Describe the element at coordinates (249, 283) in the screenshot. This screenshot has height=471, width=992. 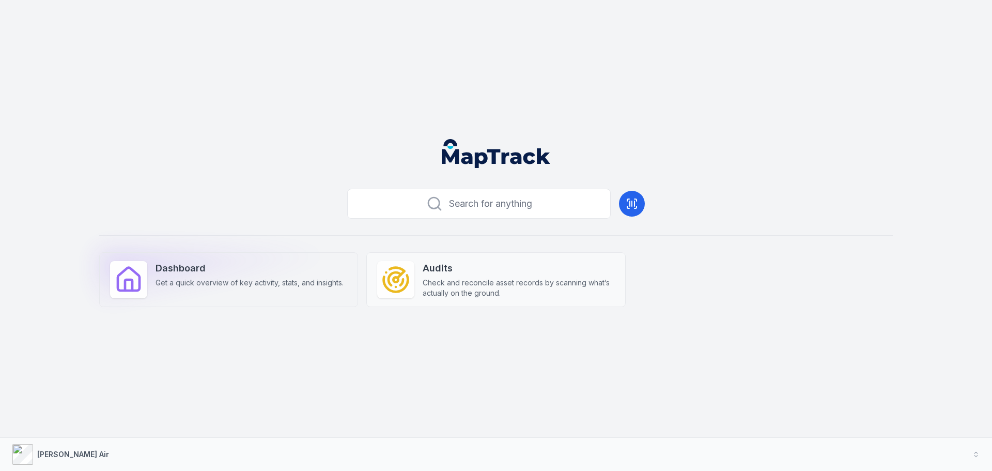
I see `span: Get a quick overview of key activity, stats, and insights.` at that location.